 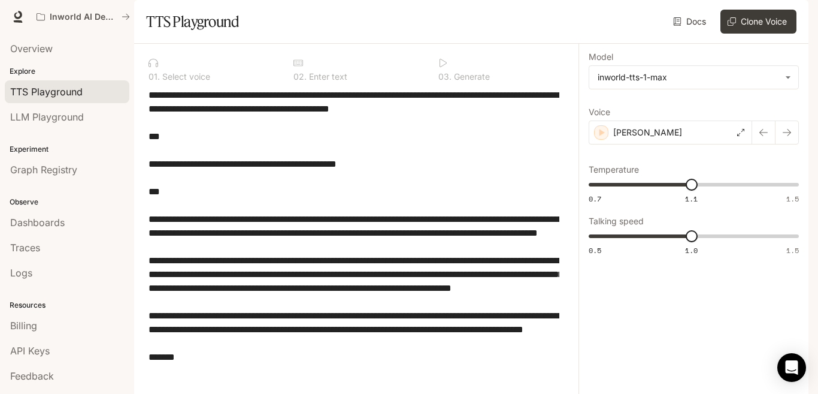 What do you see at coordinates (617, 221) in the screenshot?
I see `p: Talking speed` at bounding box center [617, 221].